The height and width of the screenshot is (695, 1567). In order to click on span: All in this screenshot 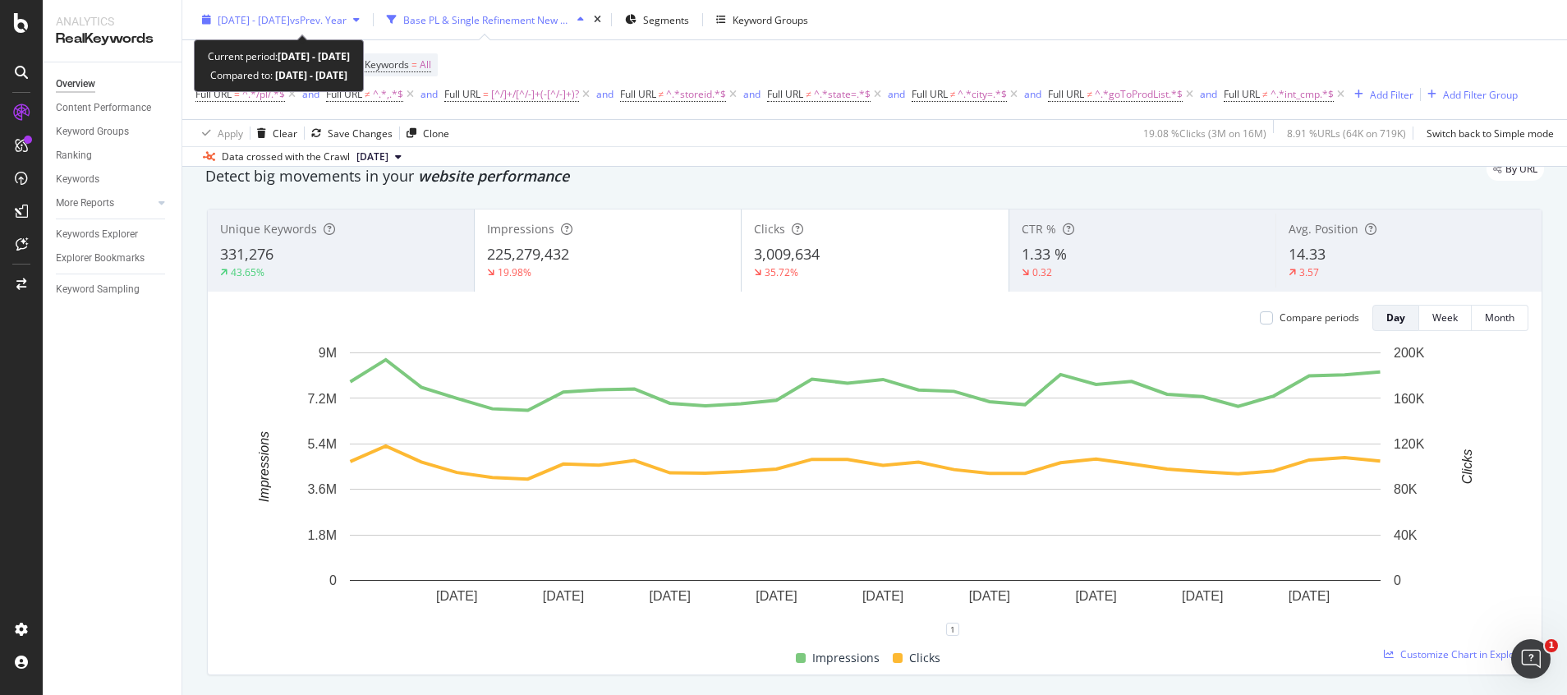, I will do `click(425, 65)`.